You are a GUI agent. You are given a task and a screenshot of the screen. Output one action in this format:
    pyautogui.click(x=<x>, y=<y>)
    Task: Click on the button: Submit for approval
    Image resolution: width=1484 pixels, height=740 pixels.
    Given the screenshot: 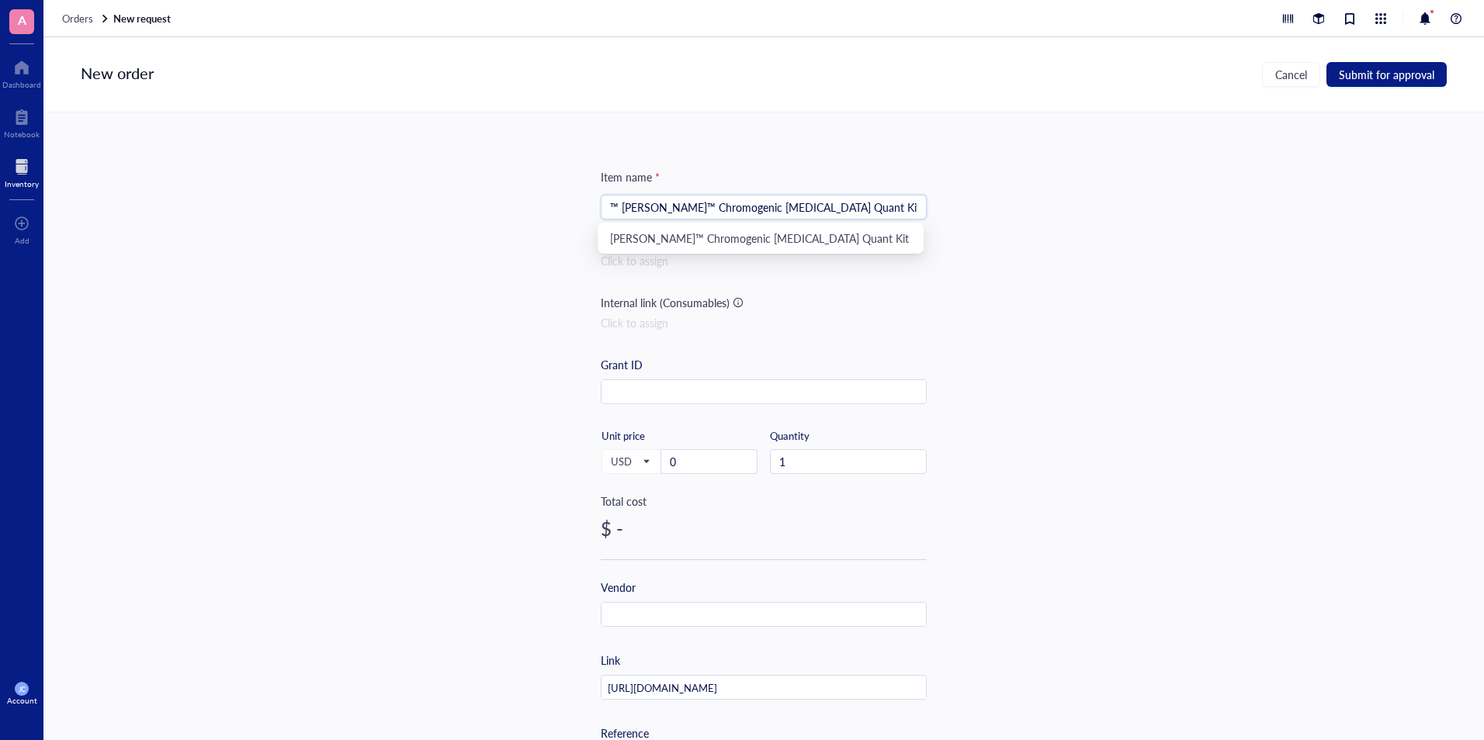 What is the action you would take?
    pyautogui.click(x=1386, y=75)
    